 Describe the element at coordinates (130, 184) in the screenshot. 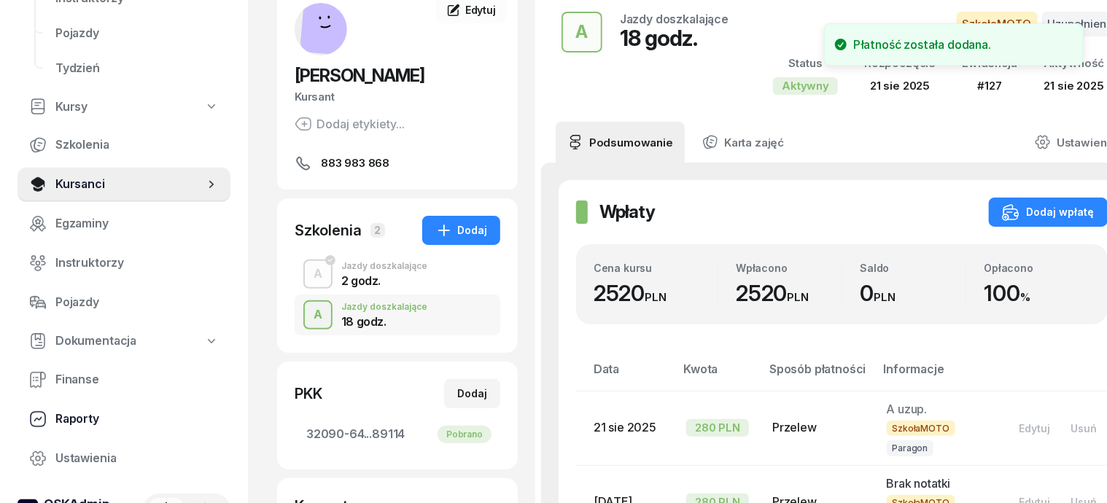

I see `span: Kursanci` at that location.